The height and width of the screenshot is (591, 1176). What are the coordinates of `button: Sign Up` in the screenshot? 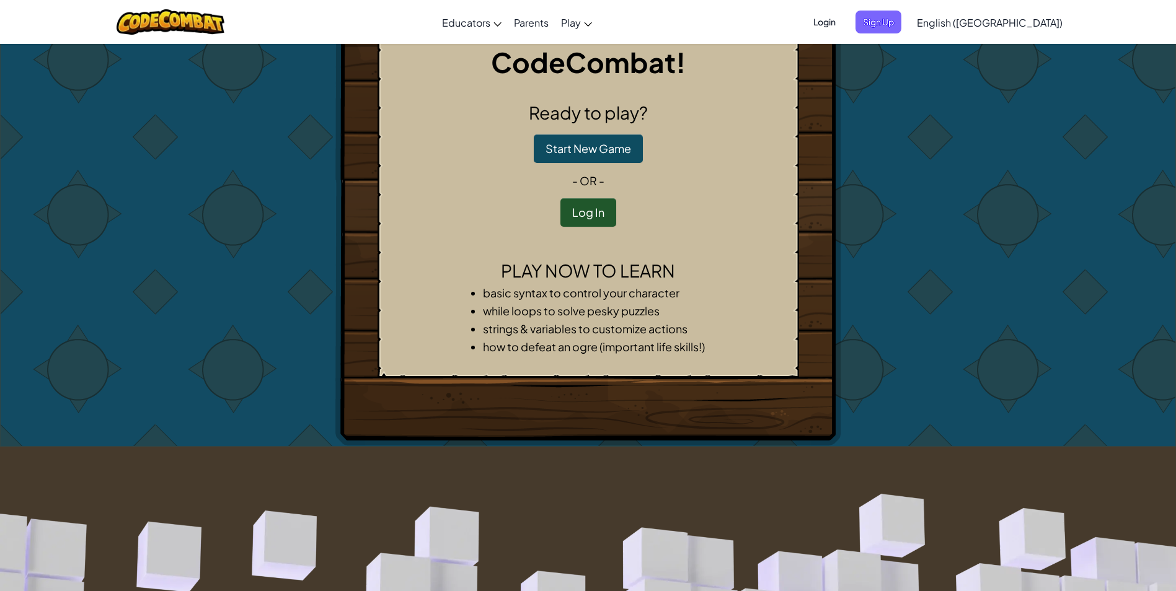 It's located at (878, 22).